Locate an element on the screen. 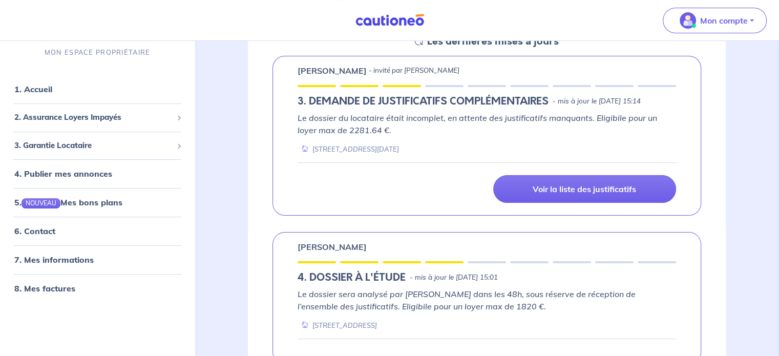  a: 6. Contact is located at coordinates (35, 232).